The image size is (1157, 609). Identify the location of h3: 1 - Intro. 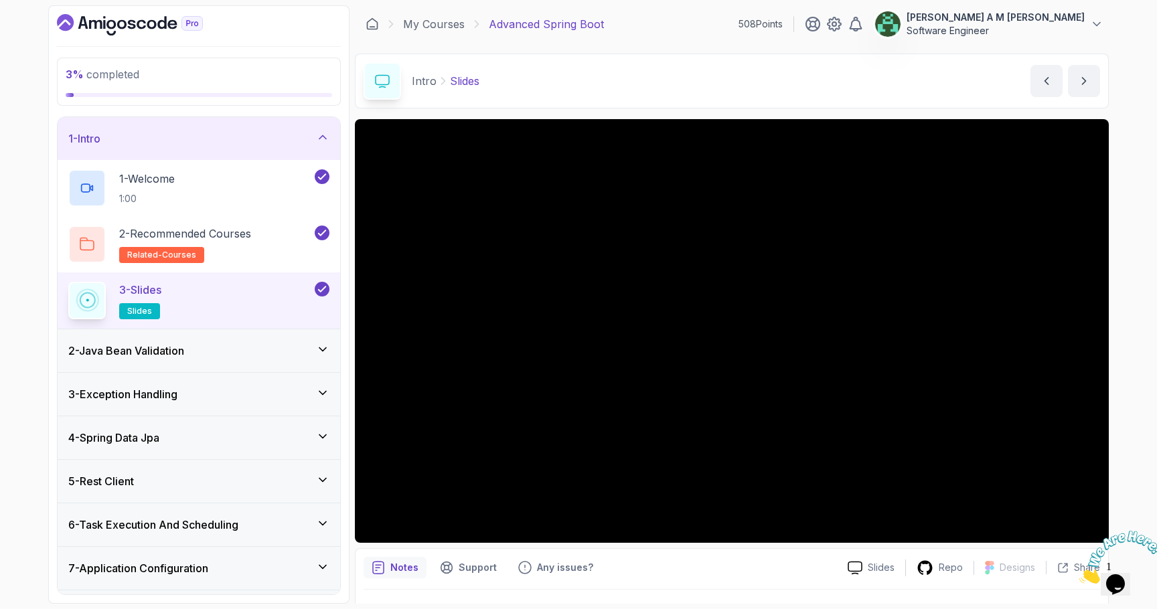
(84, 139).